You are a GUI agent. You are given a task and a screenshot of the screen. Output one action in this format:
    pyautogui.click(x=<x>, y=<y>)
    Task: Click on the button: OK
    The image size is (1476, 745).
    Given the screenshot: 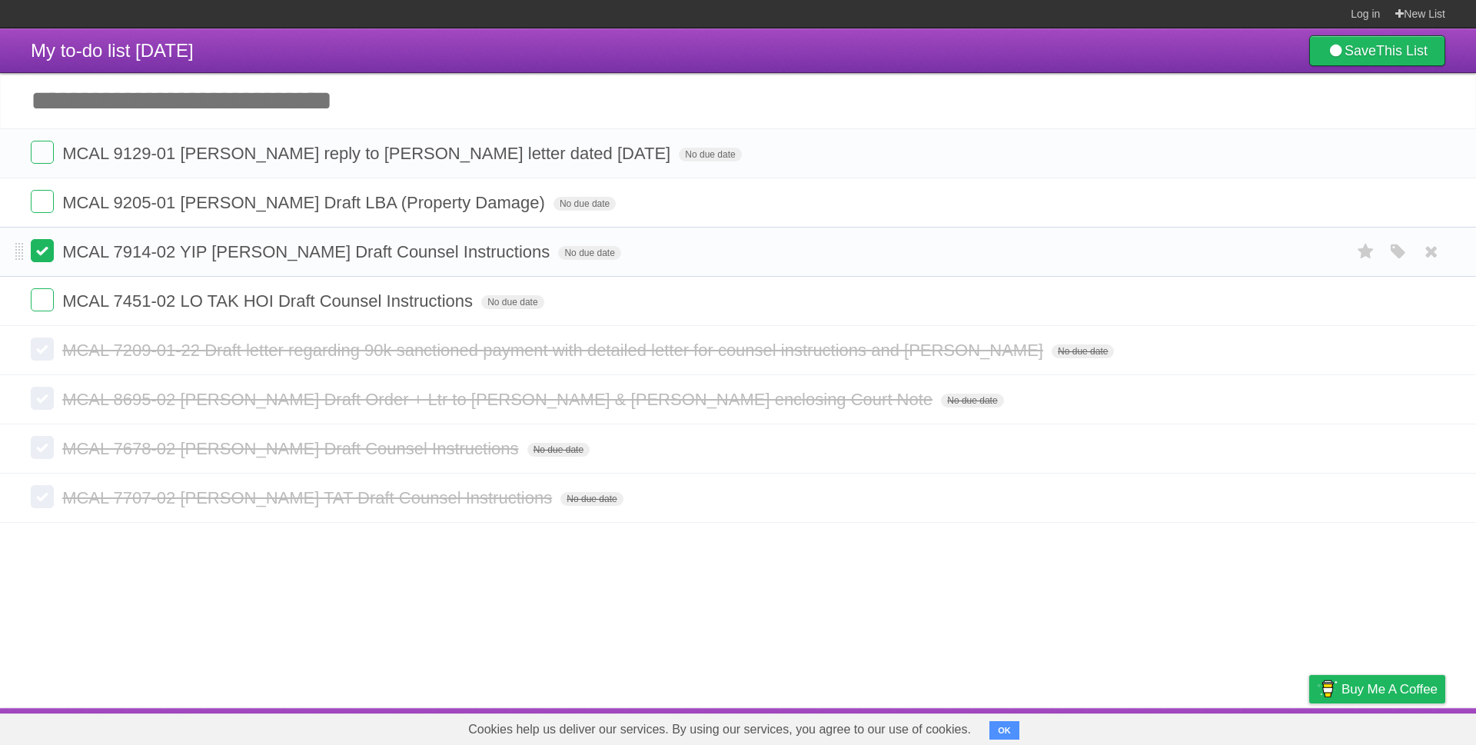 What is the action you would take?
    pyautogui.click(x=1004, y=730)
    